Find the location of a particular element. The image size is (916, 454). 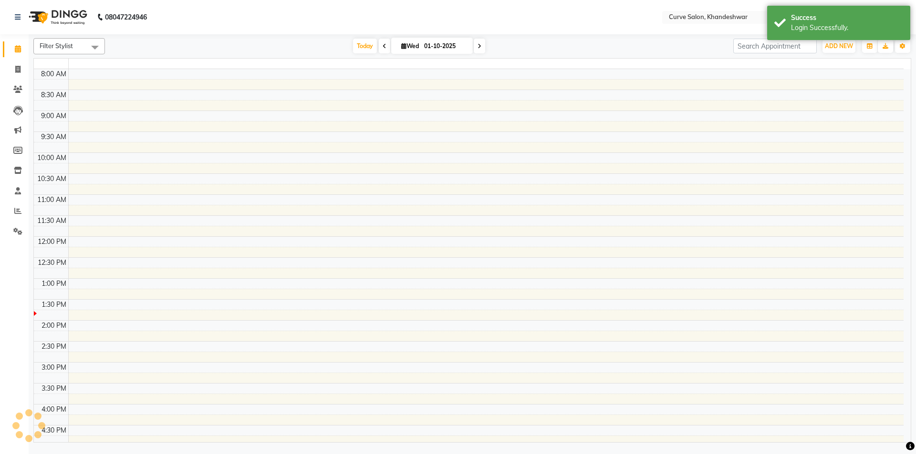

div: 9:30 AM is located at coordinates (53, 137).